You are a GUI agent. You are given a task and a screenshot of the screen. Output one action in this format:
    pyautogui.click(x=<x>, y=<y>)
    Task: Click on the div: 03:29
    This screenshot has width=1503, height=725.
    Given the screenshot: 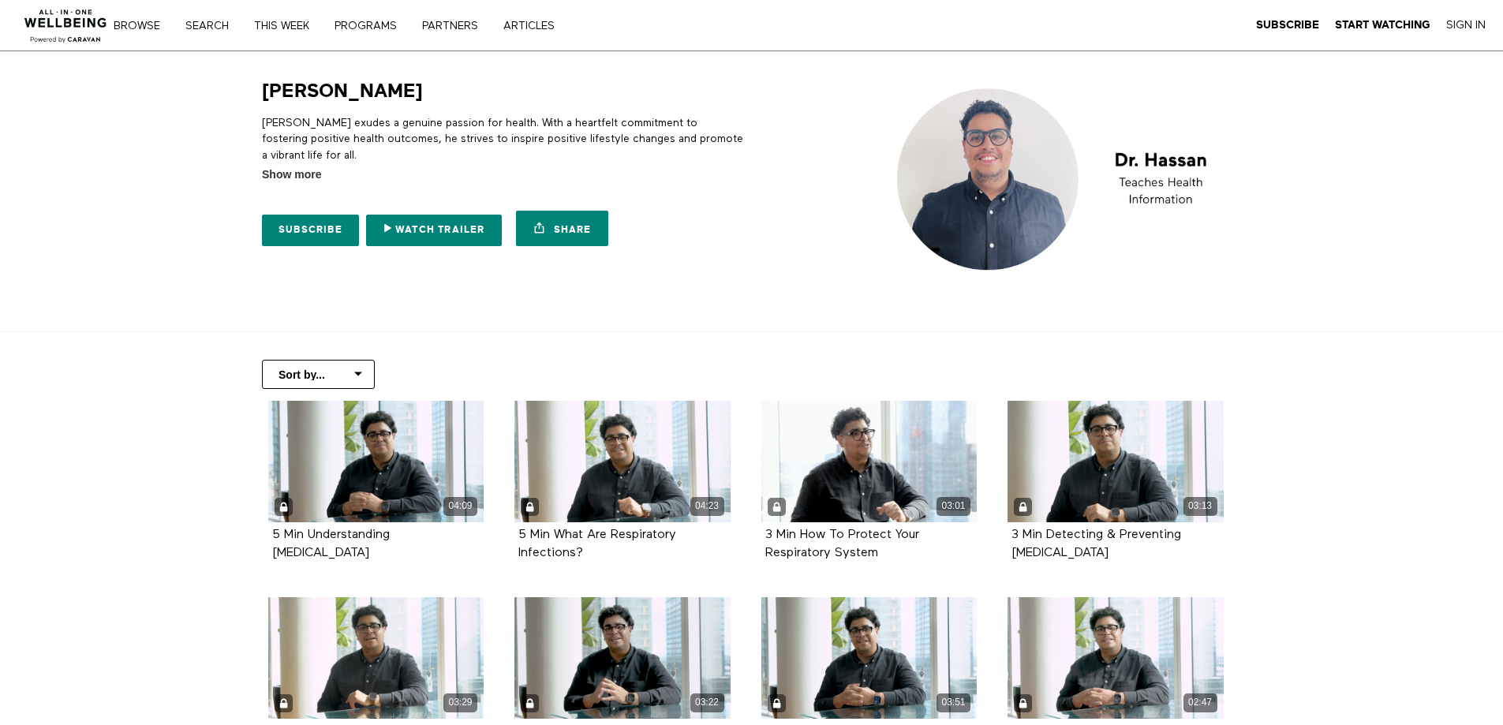 What is the action you would take?
    pyautogui.click(x=460, y=702)
    